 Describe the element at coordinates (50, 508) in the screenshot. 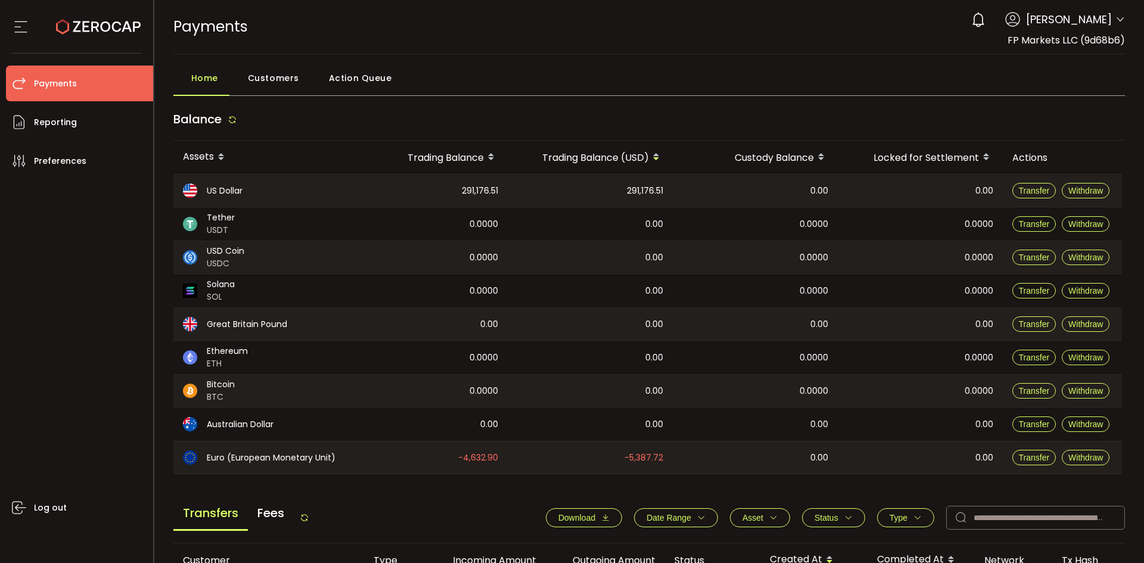

I see `span: Log out` at that location.